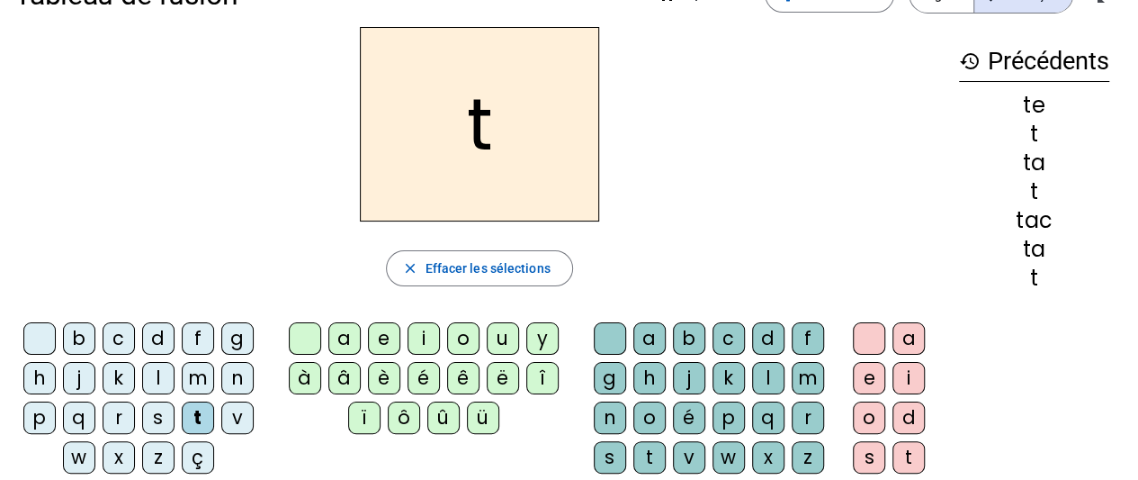  I want to click on div: â, so click(345, 378).